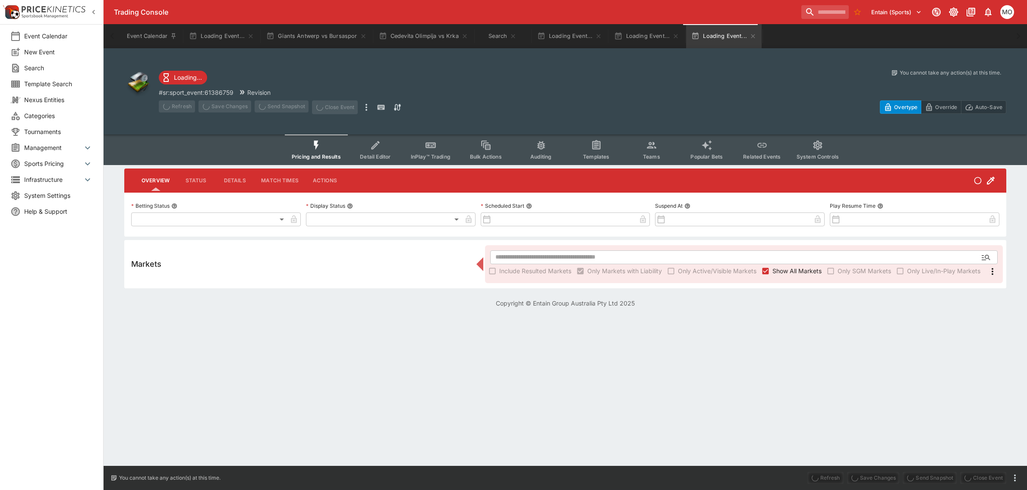 Image resolution: width=1027 pixels, height=490 pixels. Describe the element at coordinates (706, 157) in the screenshot. I see `span: Popular Bets` at that location.